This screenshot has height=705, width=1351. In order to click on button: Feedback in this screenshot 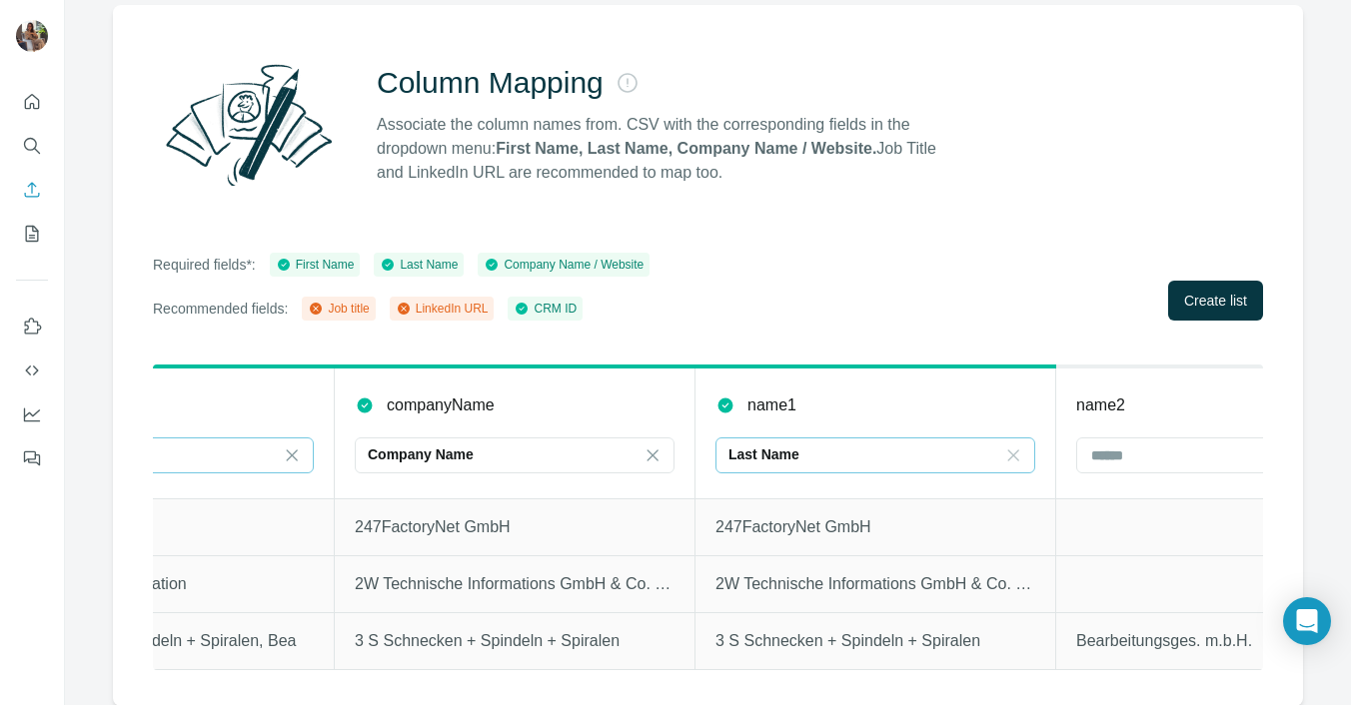, I will do `click(32, 459)`.